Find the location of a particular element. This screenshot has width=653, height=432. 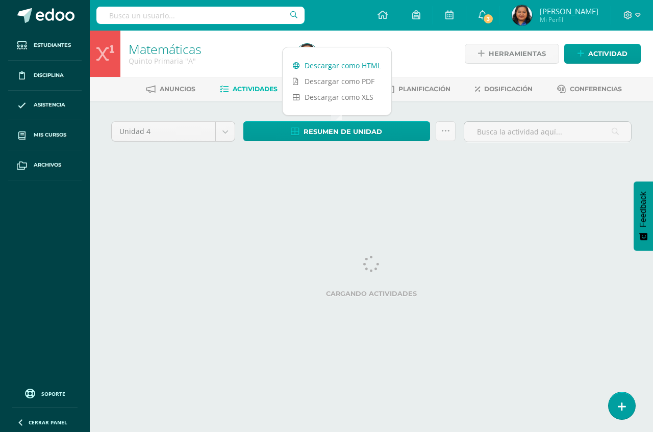

a: Planificación is located at coordinates (419, 89).